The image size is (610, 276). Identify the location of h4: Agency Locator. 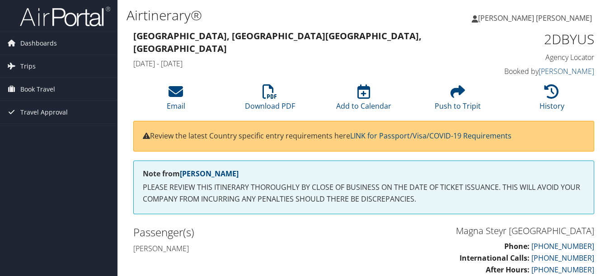
(542, 57).